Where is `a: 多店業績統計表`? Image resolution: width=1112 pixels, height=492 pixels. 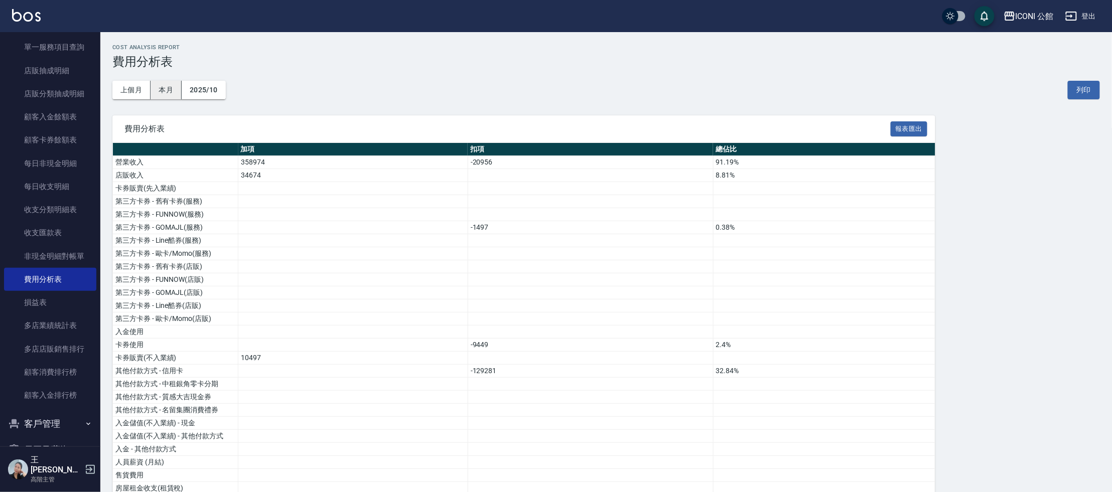 a: 多店業績統計表 is located at coordinates (50, 326).